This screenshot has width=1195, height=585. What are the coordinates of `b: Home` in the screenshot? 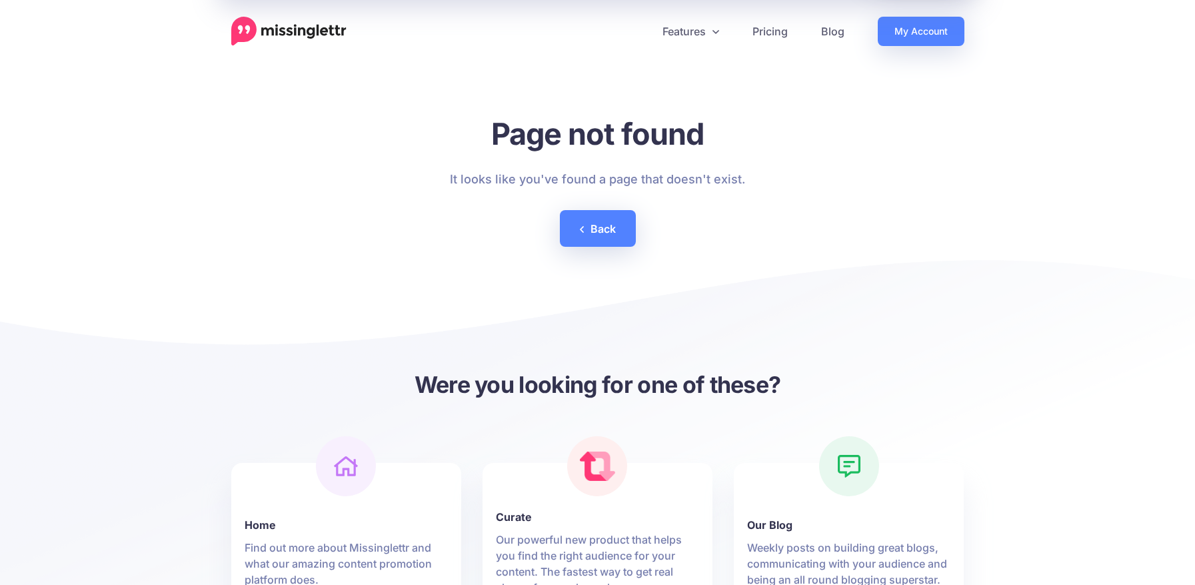 It's located at (346, 525).